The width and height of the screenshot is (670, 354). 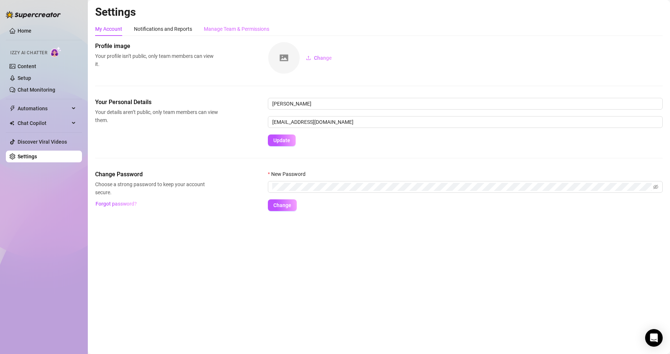 I want to click on label: New Password, so click(x=289, y=174).